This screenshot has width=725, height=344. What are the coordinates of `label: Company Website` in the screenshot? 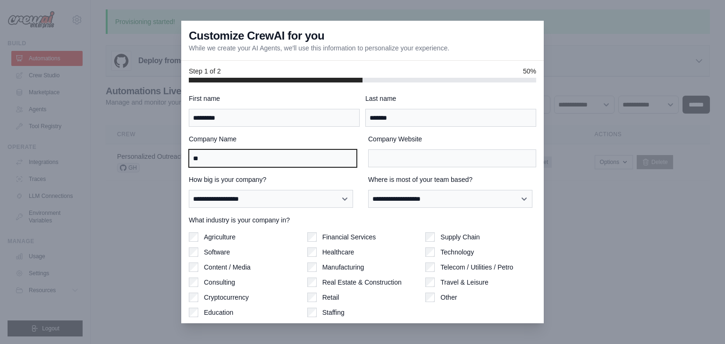 It's located at (452, 139).